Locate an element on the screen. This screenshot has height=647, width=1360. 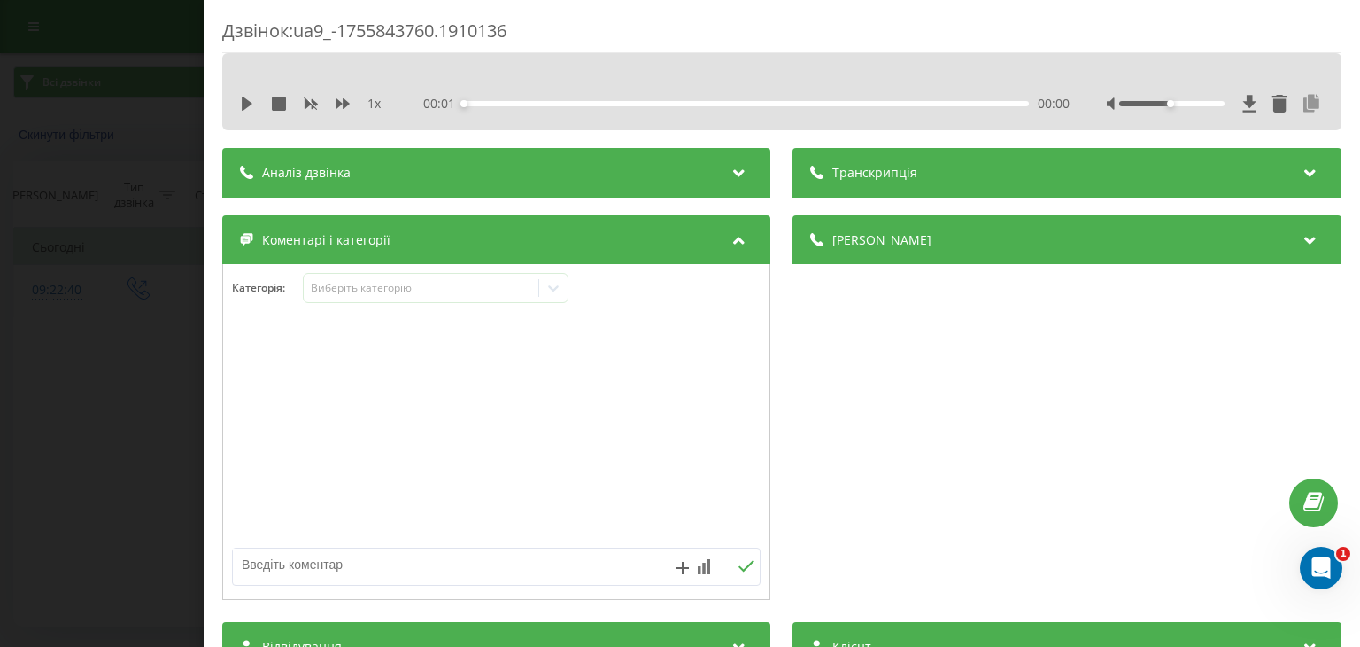
h4: Категорія : is located at coordinates (267, 288).